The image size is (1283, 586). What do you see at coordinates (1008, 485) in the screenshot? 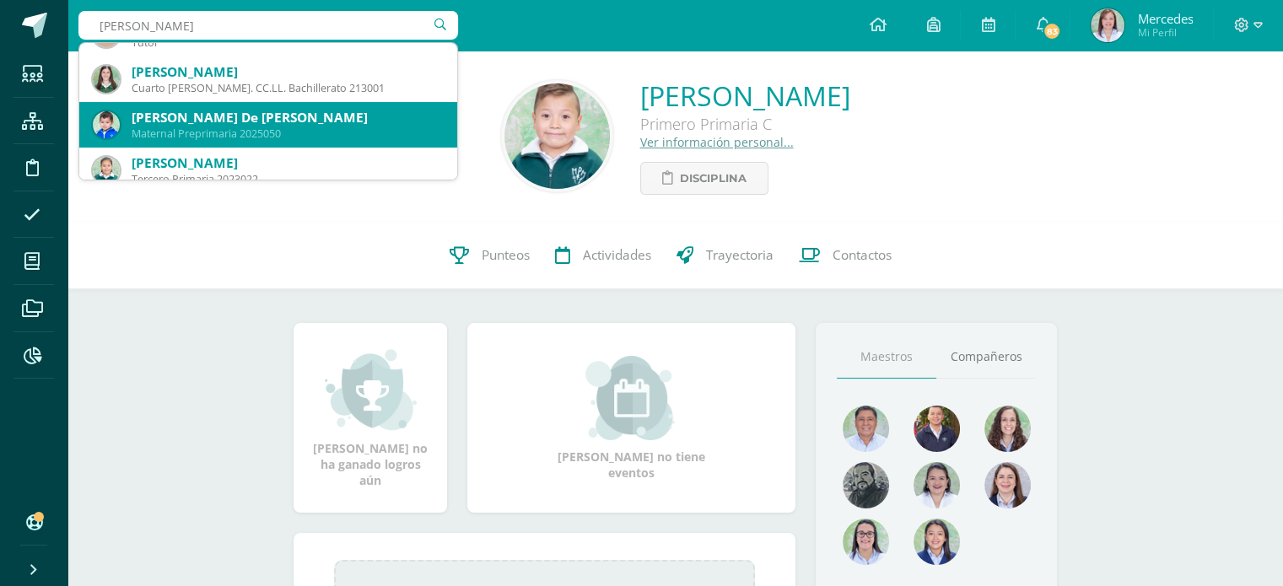
I see `img: 4ad40b1689e633dc4baef21ec155021e.png` at bounding box center [1008, 485].